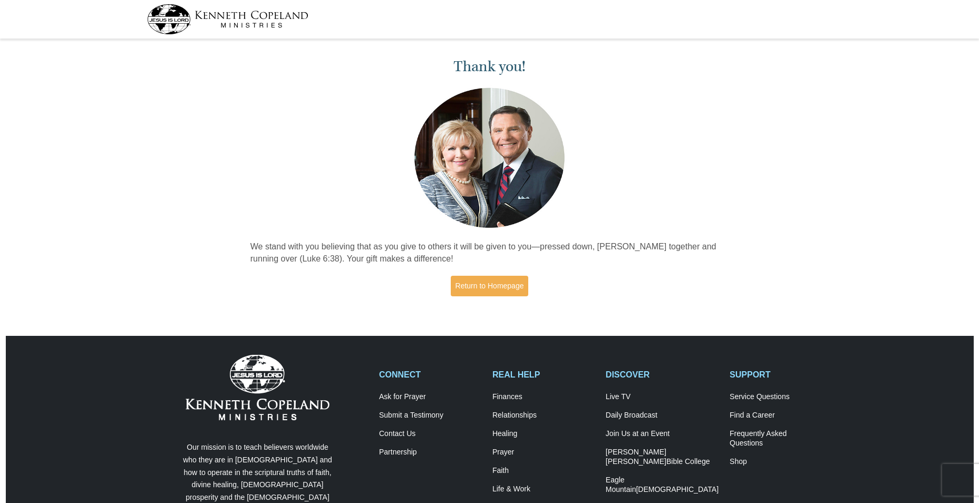 Image resolution: width=979 pixels, height=503 pixels. What do you see at coordinates (430, 434) in the screenshot?
I see `a: Contact Us` at bounding box center [430, 434].